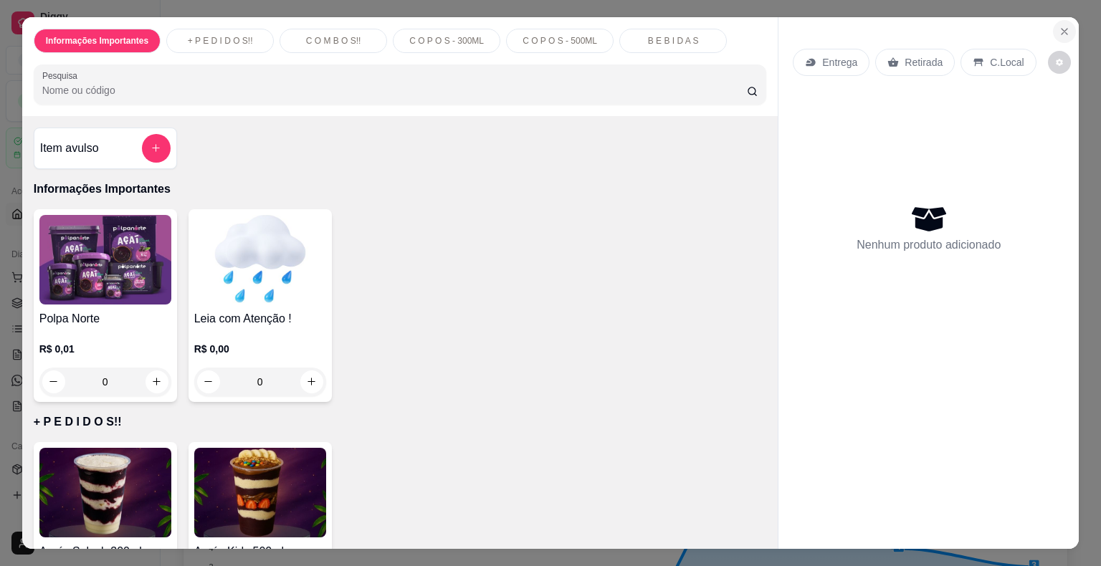 The width and height of the screenshot is (1101, 566). Describe the element at coordinates (839, 62) in the screenshot. I see `p: Entrega` at that location.